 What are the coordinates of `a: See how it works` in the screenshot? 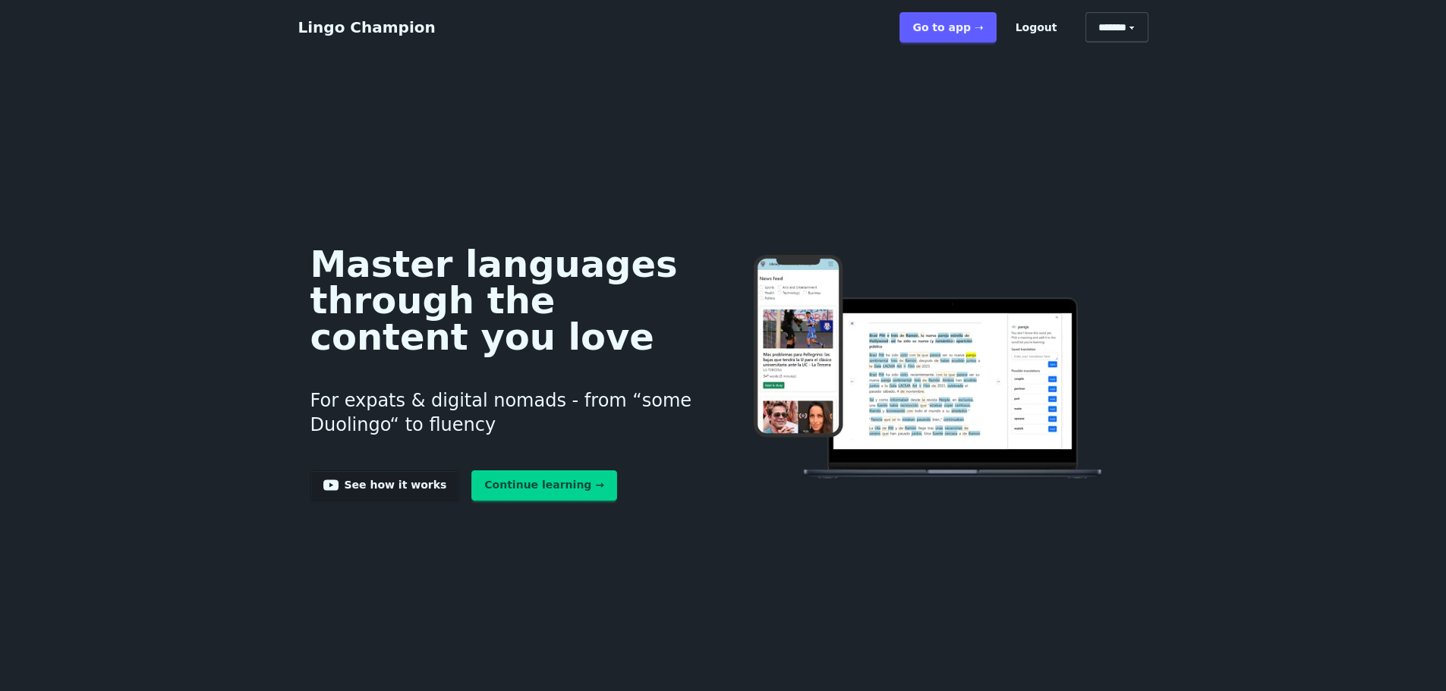 It's located at (385, 486).